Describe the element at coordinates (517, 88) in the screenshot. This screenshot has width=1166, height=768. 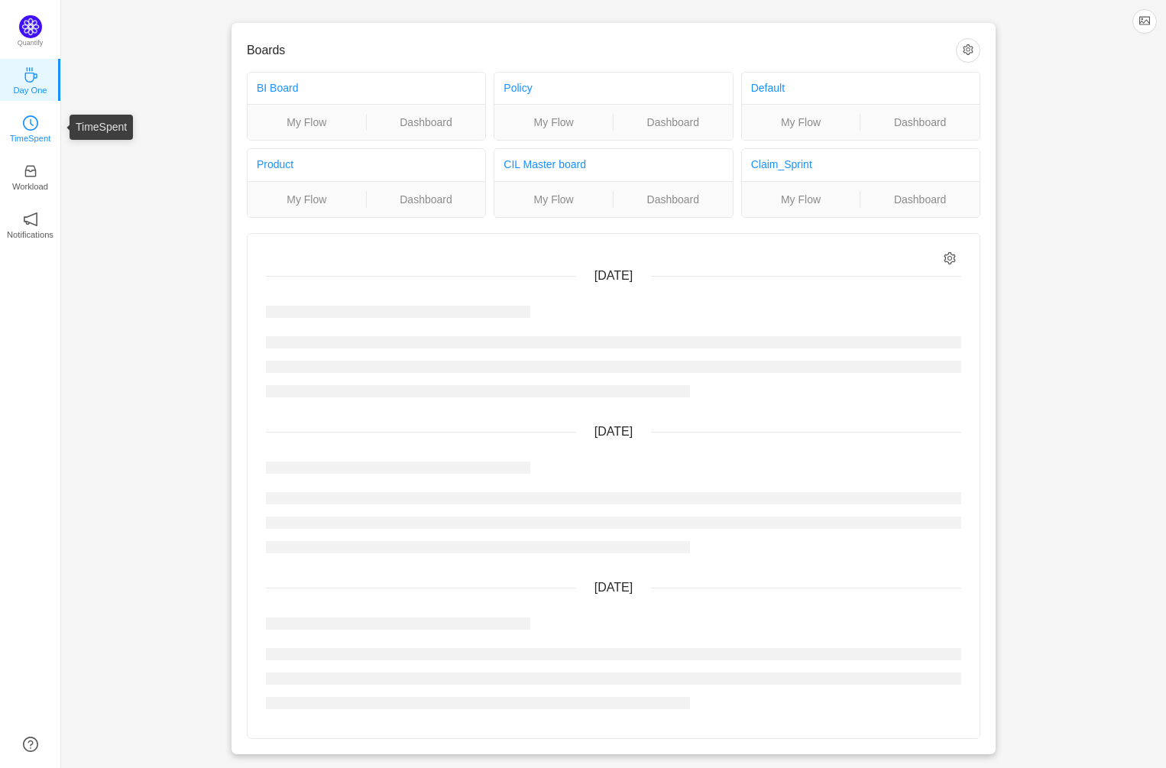
I see `a: Policy` at that location.